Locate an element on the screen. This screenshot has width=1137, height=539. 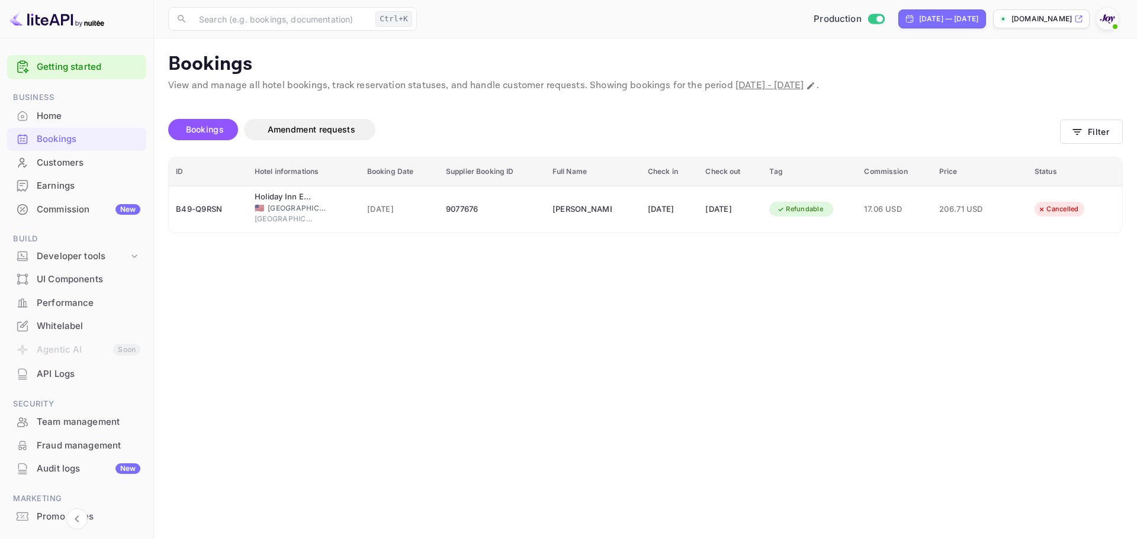
a: Home is located at coordinates (76, 115).